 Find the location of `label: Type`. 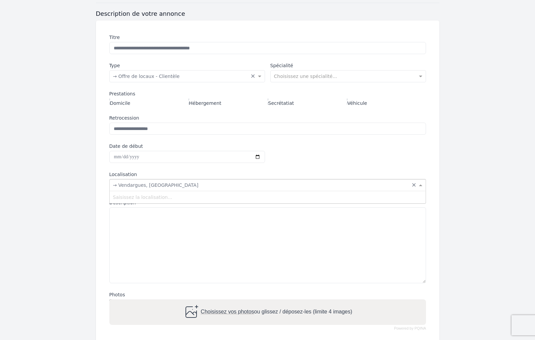

label: Type is located at coordinates (187, 65).